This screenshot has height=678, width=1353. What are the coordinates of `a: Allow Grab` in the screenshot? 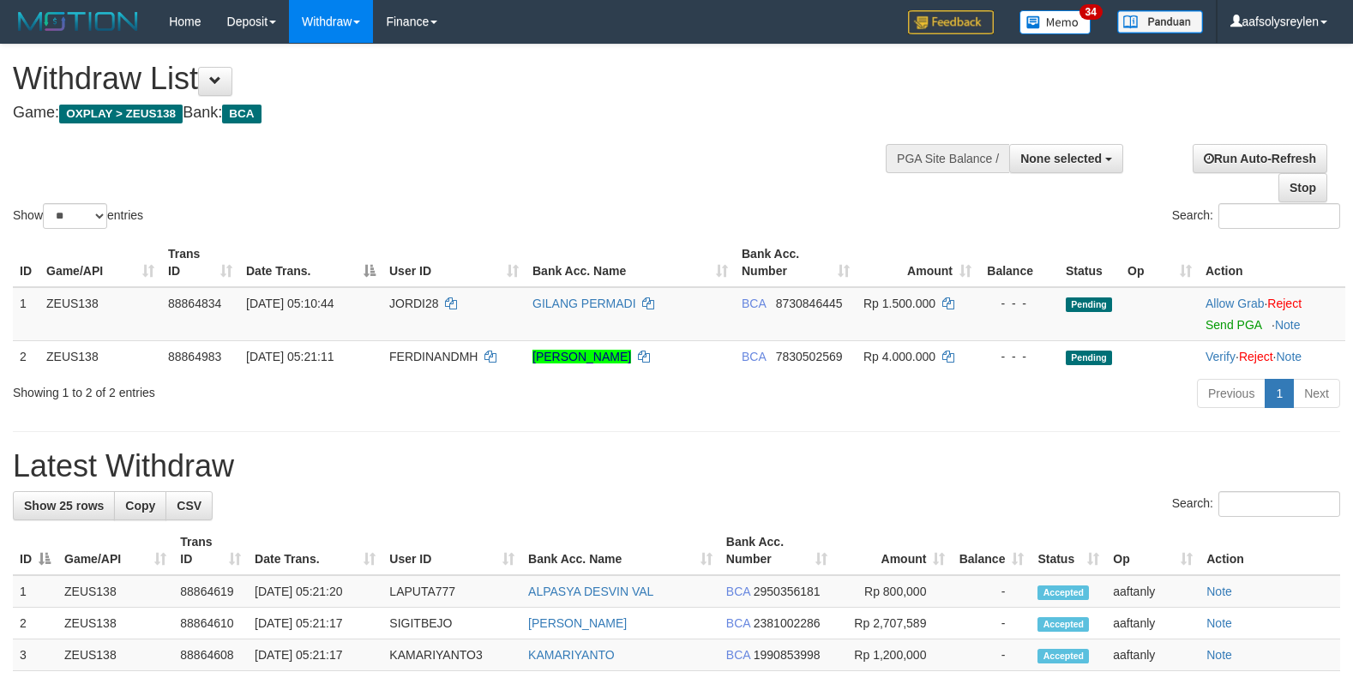 It's located at (1234, 303).